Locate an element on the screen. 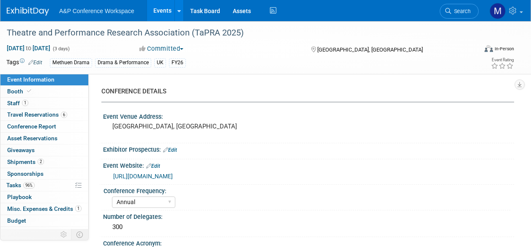 This screenshot has width=531, height=251. div: Exhibitor Prospectus: is located at coordinates (308, 149).